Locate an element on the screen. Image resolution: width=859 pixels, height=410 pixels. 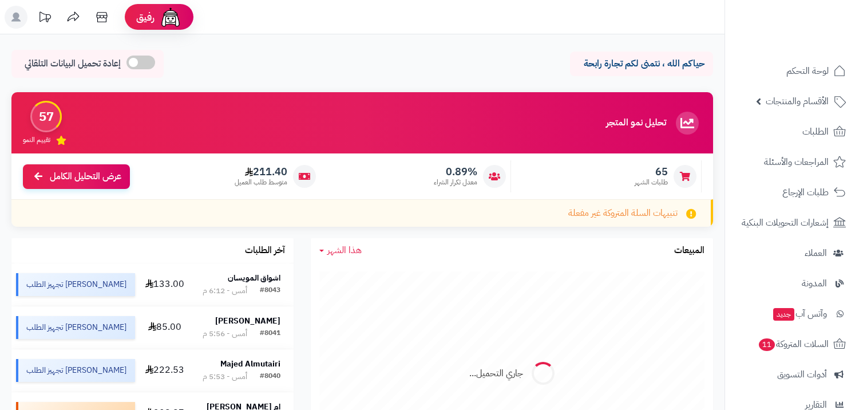
span: متوسط طلب العميل is located at coordinates (261, 182).